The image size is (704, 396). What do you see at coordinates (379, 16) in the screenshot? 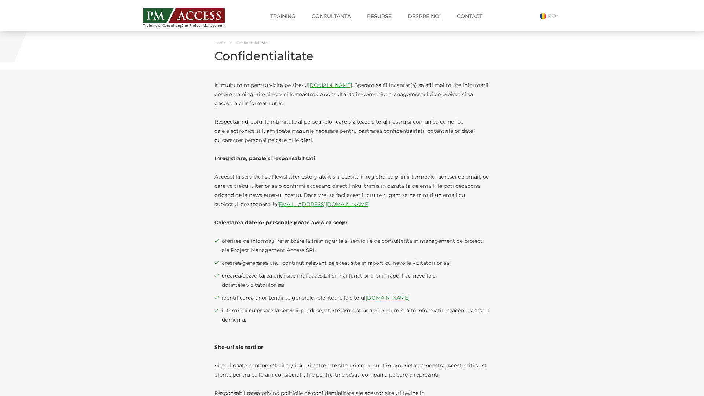
I see `a: Resurse` at bounding box center [379, 16].